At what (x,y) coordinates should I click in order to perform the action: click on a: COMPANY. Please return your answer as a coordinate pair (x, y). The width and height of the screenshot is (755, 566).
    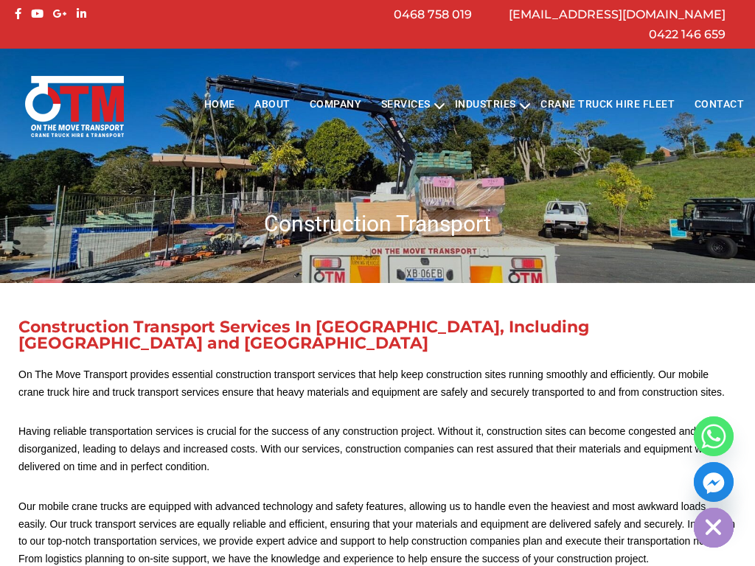
    Looking at the image, I should click on (335, 106).